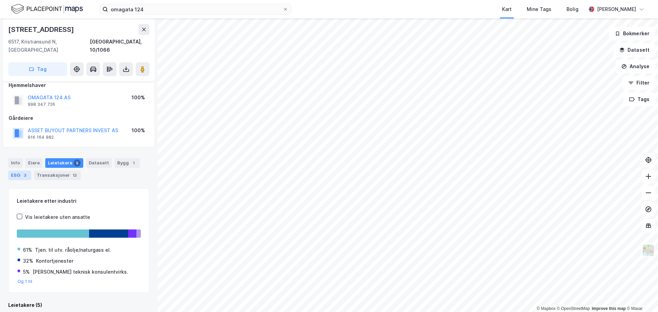  I want to click on div: Hjemmelshaver, so click(79, 85).